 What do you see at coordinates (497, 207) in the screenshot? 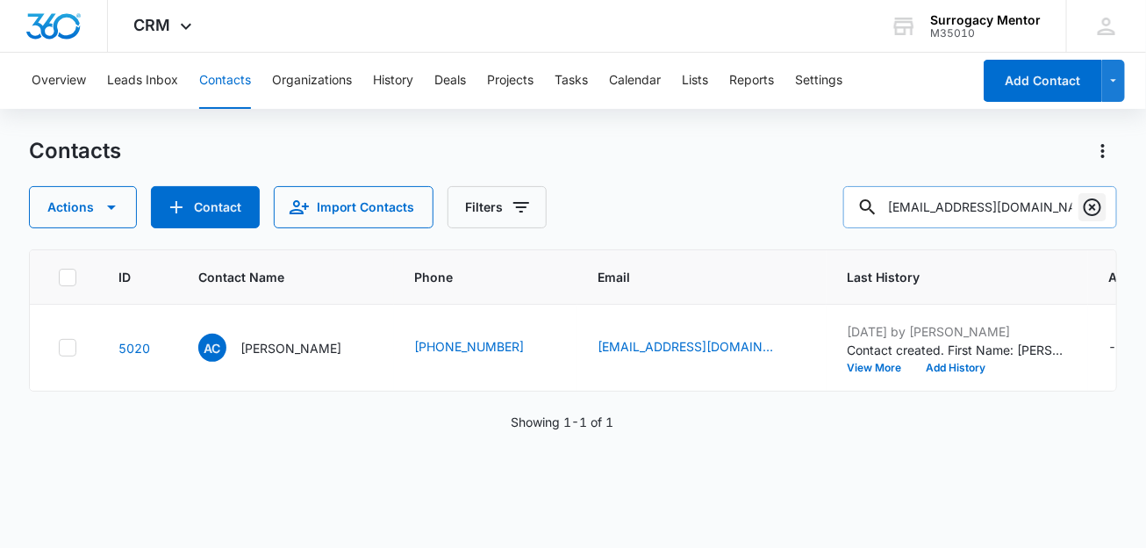
I see `button: Filters` at bounding box center [497, 207].